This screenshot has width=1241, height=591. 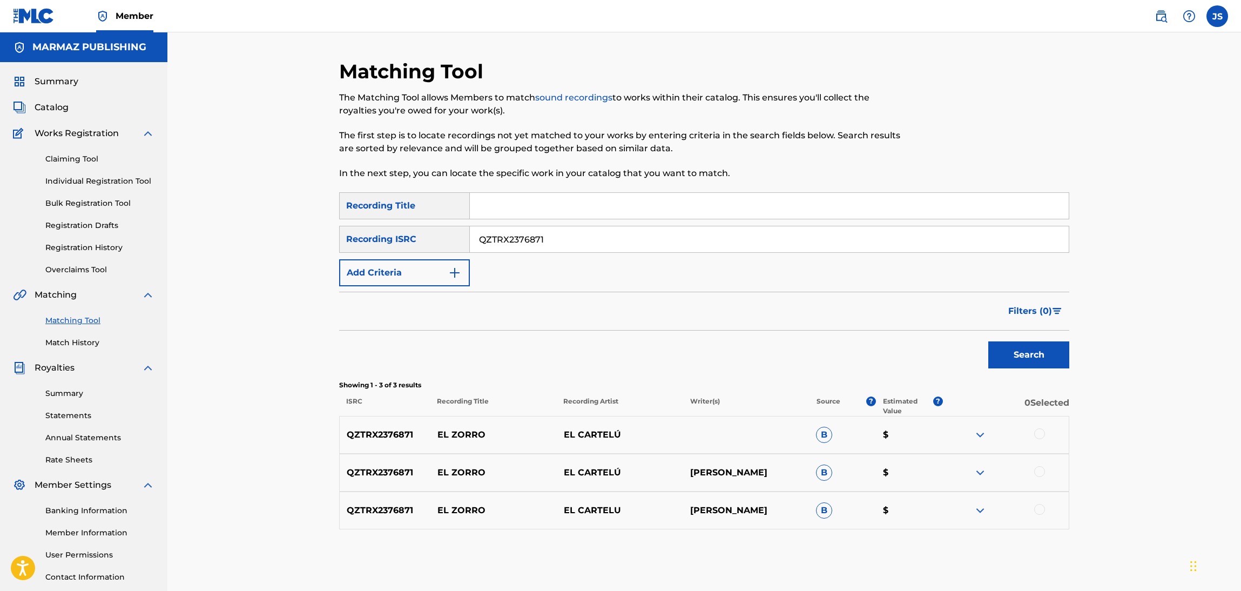 I want to click on span: Member Settings, so click(x=73, y=485).